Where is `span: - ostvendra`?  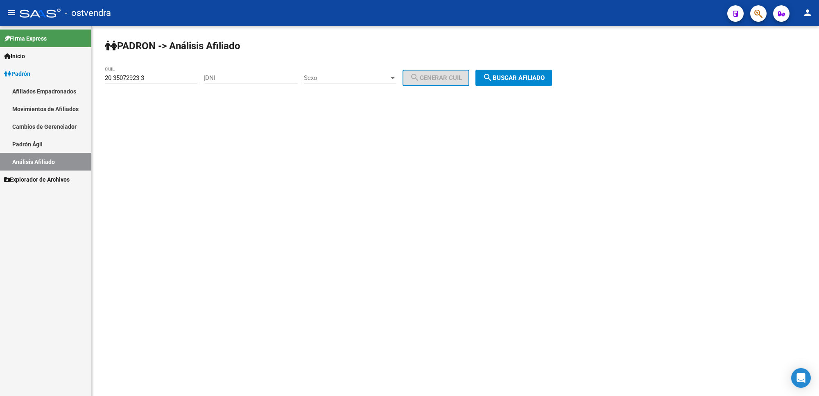 span: - ostvendra is located at coordinates (88, 13).